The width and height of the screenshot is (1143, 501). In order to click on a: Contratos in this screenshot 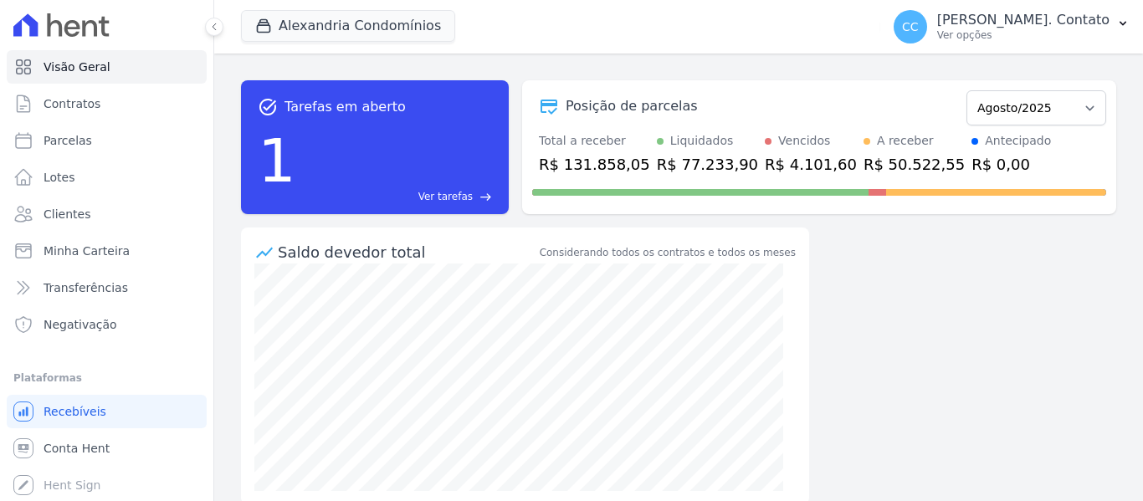, I will do `click(106, 104)`.